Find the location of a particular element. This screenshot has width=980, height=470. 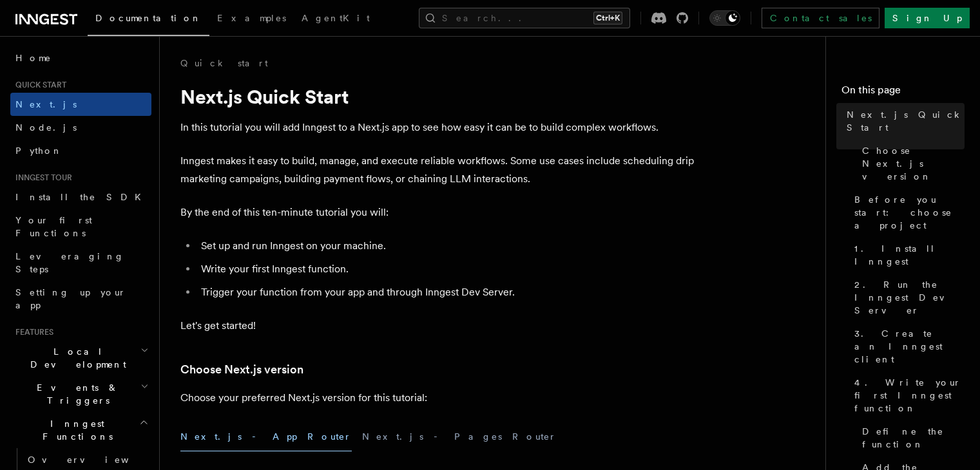

span: Home is located at coordinates (33, 58).